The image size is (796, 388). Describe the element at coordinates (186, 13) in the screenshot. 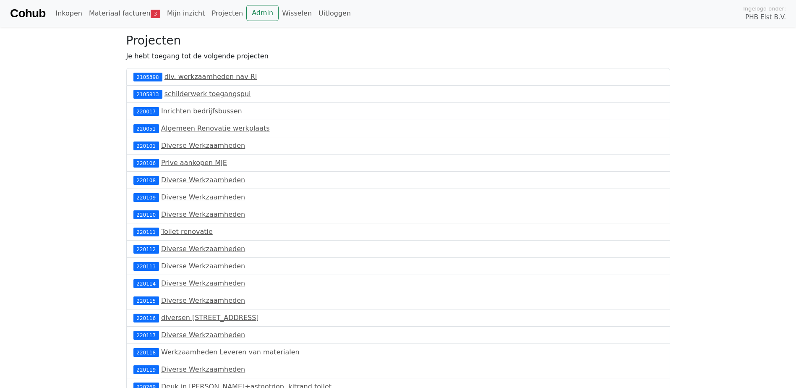

I see `a: Mijn inzicht` at that location.